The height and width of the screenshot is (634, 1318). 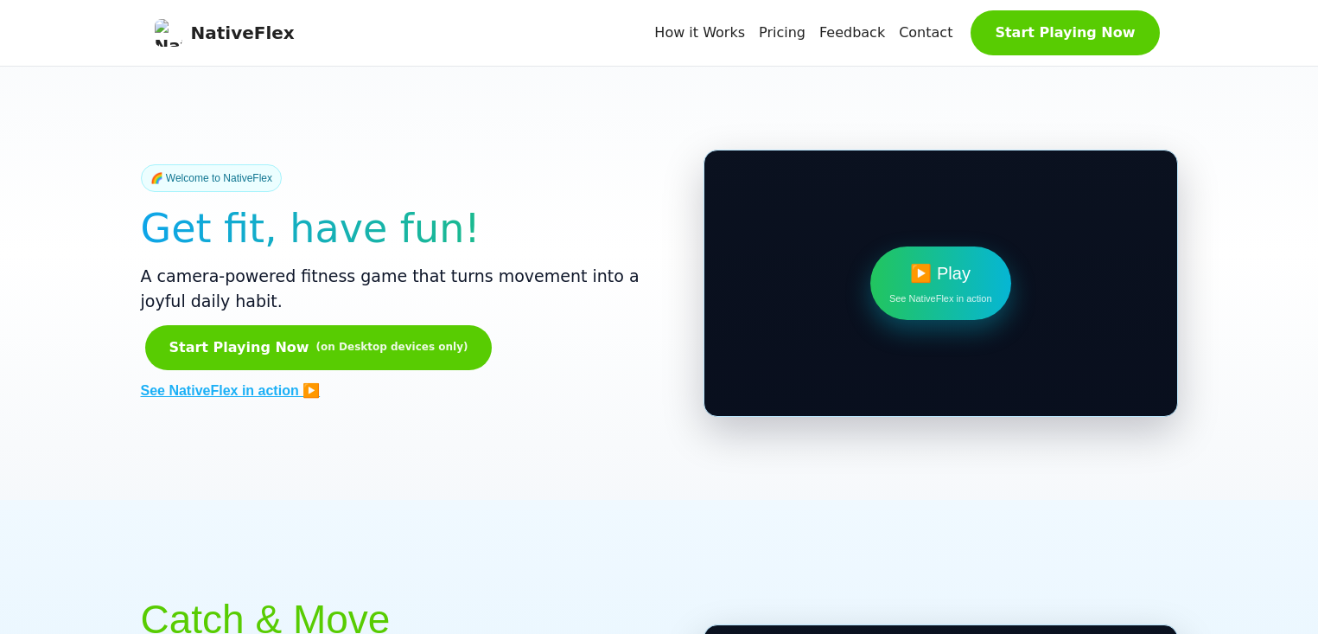 I want to click on a: Pricing, so click(x=782, y=33).